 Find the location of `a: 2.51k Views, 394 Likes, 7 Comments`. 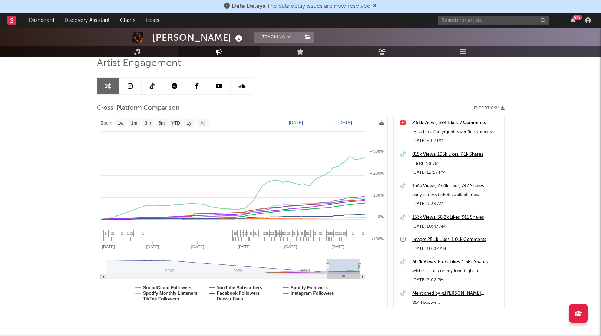

a: 2.51k Views, 394 Likes, 7 Comments is located at coordinates (457, 123).